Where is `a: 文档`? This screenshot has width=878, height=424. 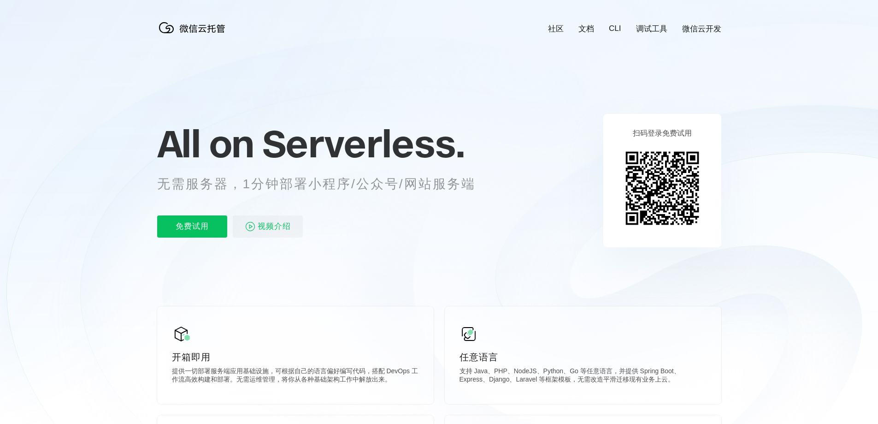 a: 文档 is located at coordinates (586, 29).